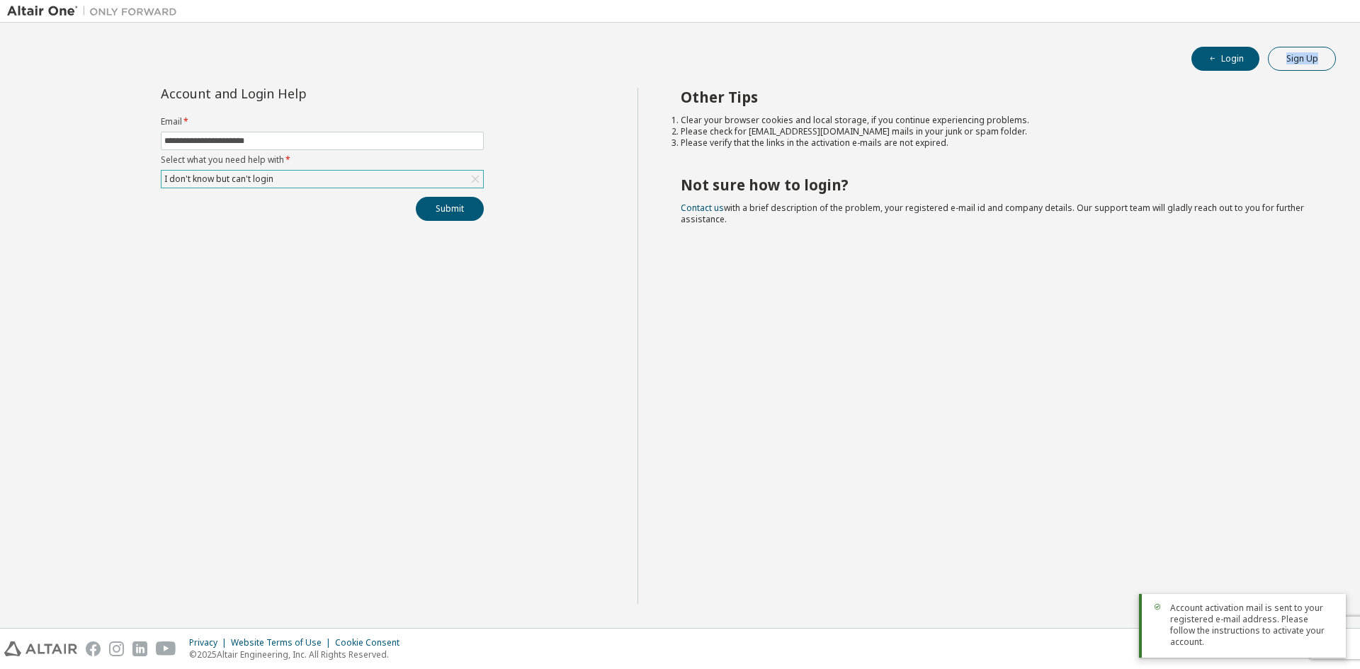 The height and width of the screenshot is (669, 1360). What do you see at coordinates (1253, 626) in the screenshot?
I see `span: Account activation mail is sent to your registered e-mail address. Please follow the instructions...` at bounding box center [1253, 626].